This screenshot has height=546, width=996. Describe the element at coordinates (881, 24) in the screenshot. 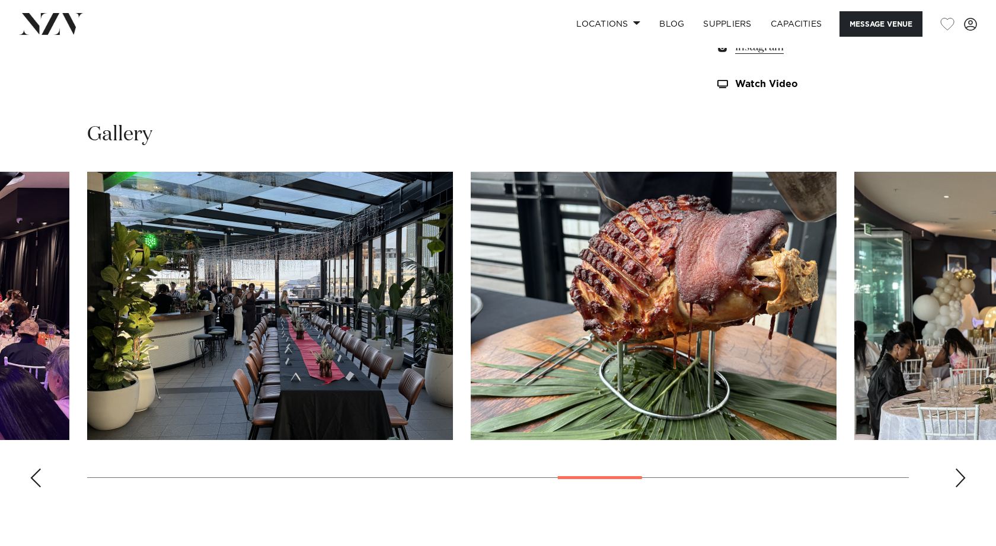

I see `button: Message Venue` at that location.